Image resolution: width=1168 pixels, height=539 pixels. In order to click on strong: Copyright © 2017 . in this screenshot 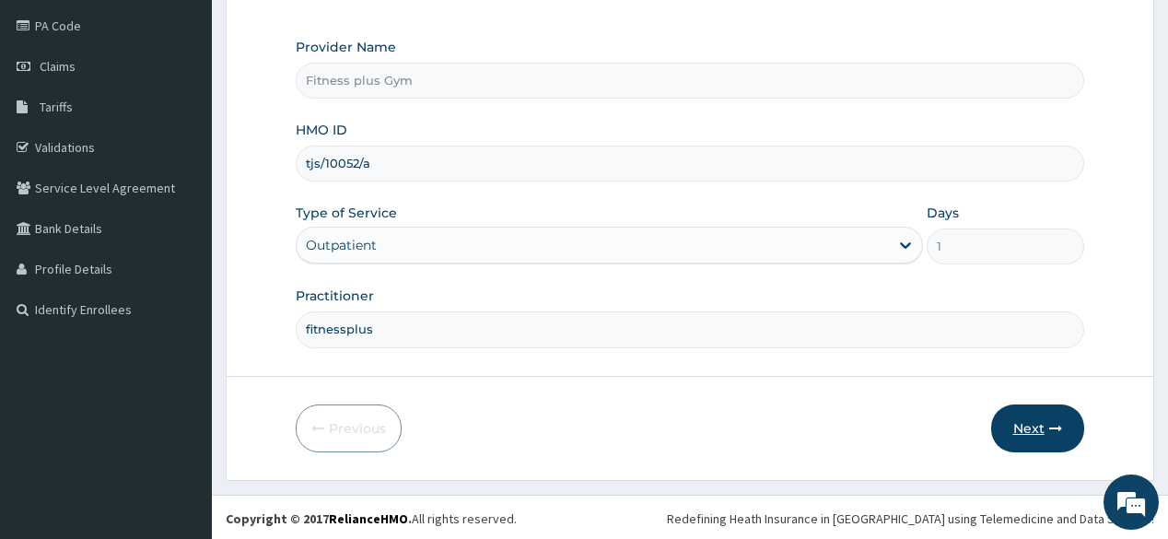, I will do `click(319, 518)`.